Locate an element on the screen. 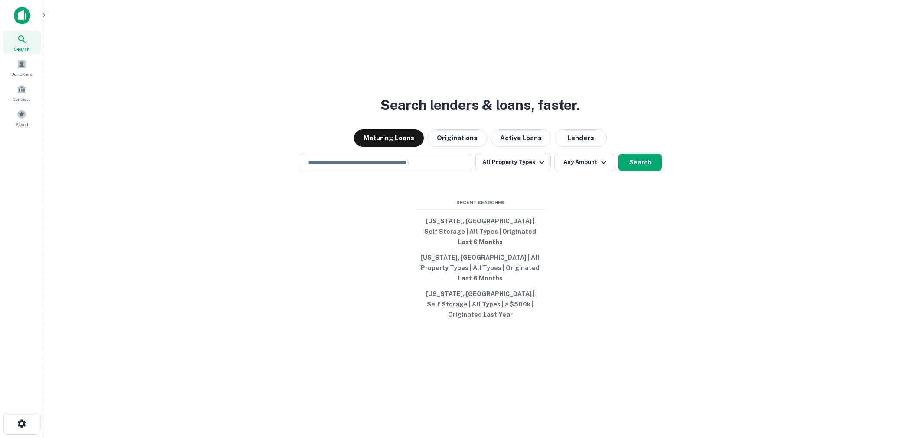 The image size is (917, 438). button: Active Loans is located at coordinates (521, 138).